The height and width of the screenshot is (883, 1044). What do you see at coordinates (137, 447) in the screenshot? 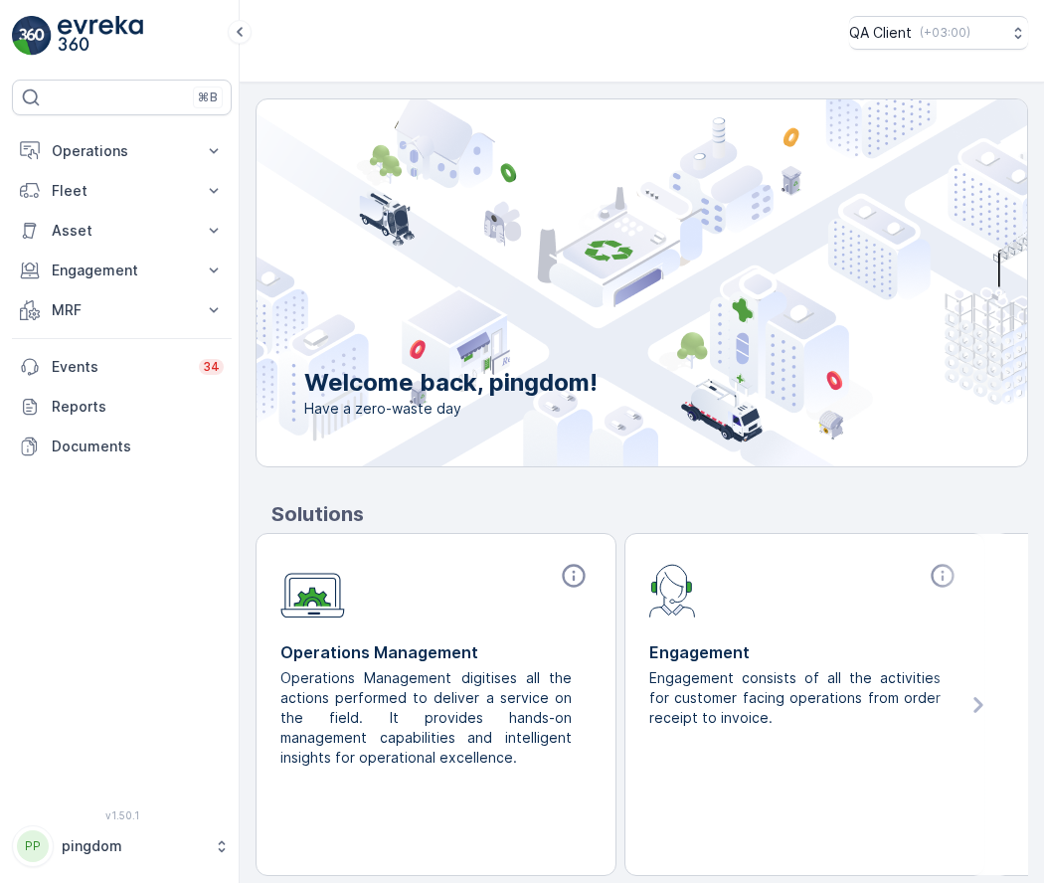
I see `p: Documents` at bounding box center [137, 447].